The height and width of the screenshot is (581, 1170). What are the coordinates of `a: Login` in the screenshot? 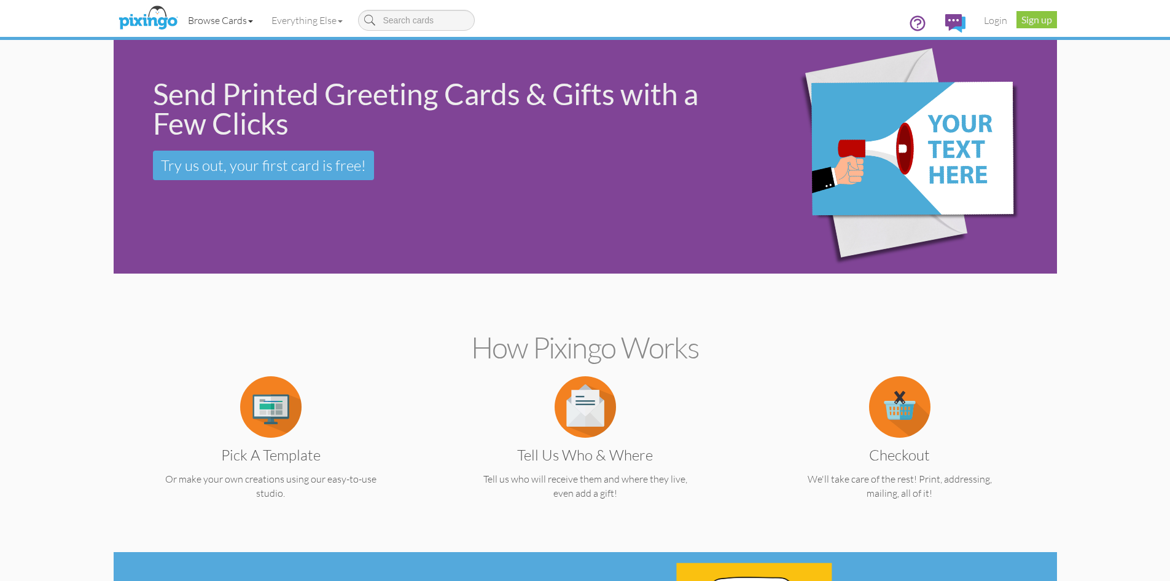 It's located at (996, 20).